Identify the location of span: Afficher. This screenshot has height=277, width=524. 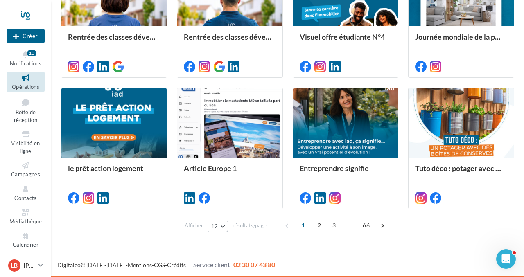
(194, 226).